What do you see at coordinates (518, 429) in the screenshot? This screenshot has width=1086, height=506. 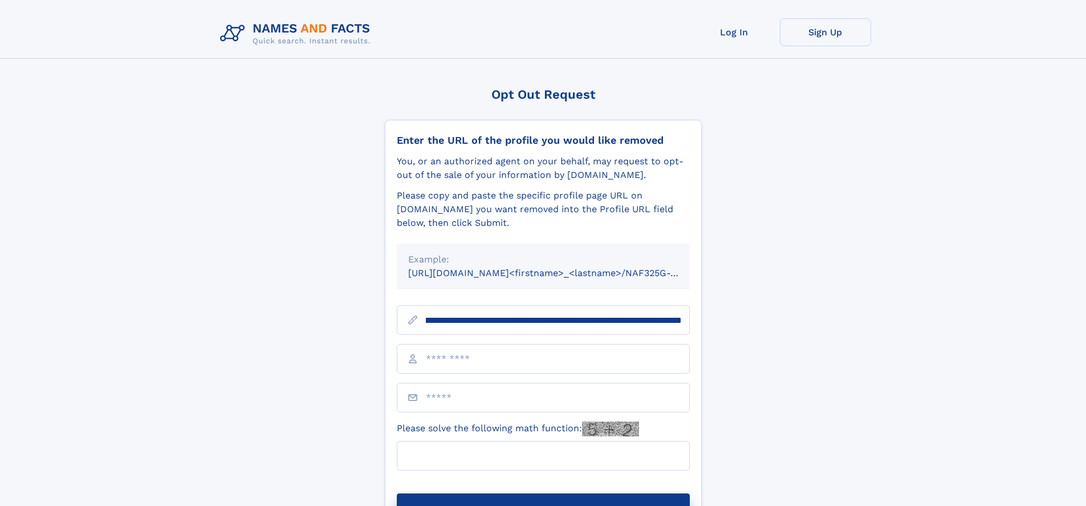 I see `label: Please solve the following math function:` at bounding box center [518, 429].